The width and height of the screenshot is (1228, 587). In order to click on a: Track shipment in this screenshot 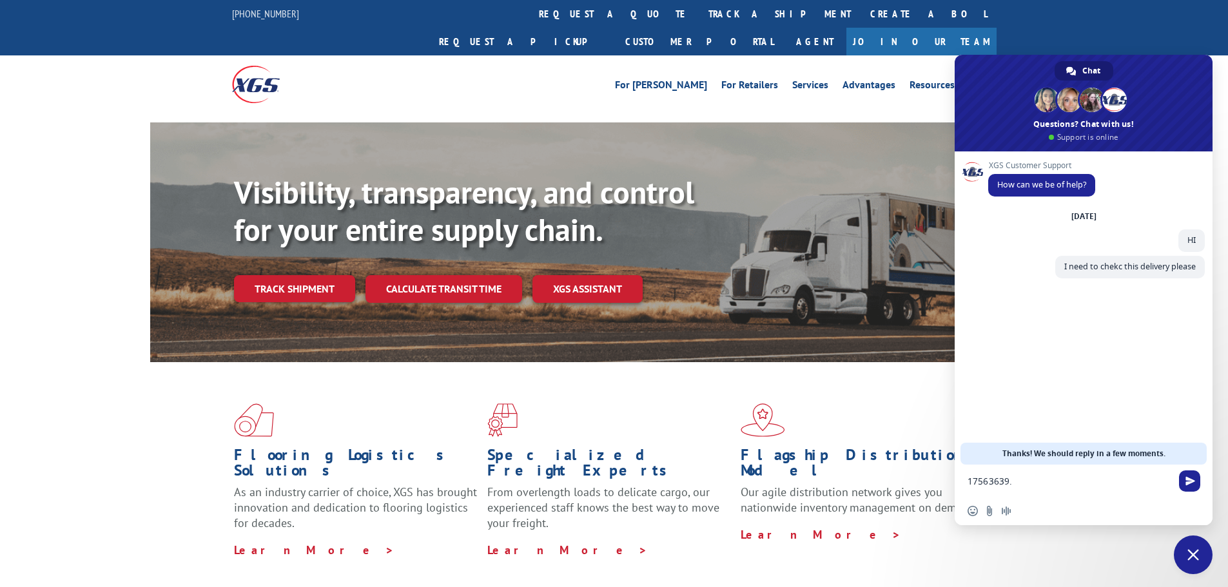, I will do `click(295, 289)`.